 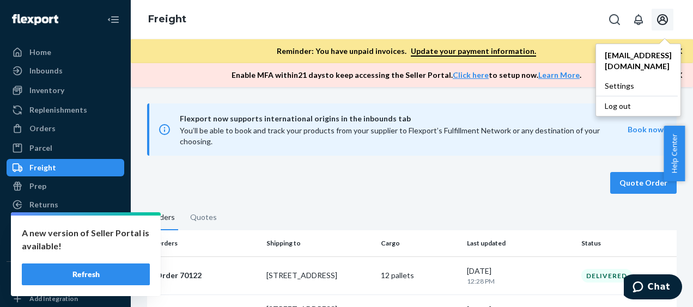 What do you see at coordinates (65, 299) in the screenshot?
I see `a: Add Integration` at bounding box center [65, 299].